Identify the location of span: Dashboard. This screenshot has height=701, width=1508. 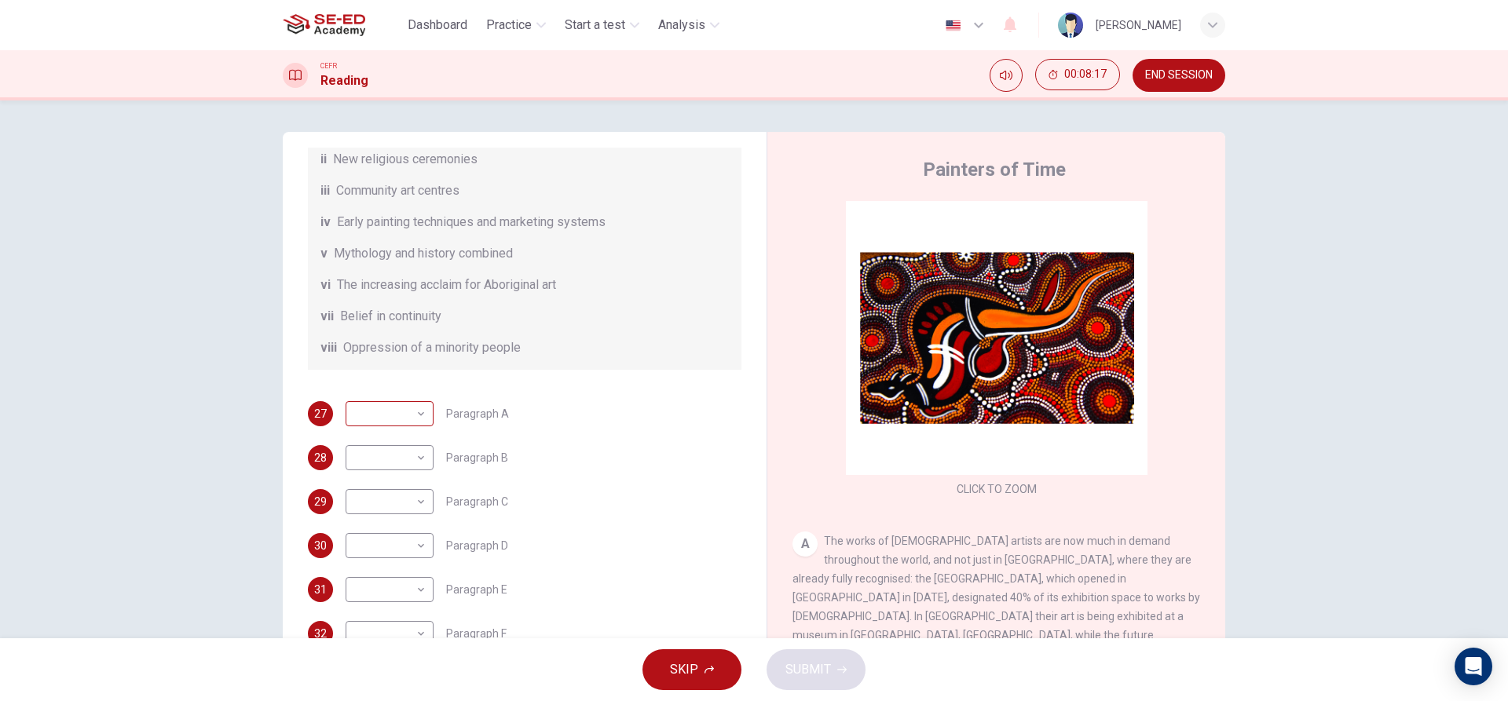
(437, 25).